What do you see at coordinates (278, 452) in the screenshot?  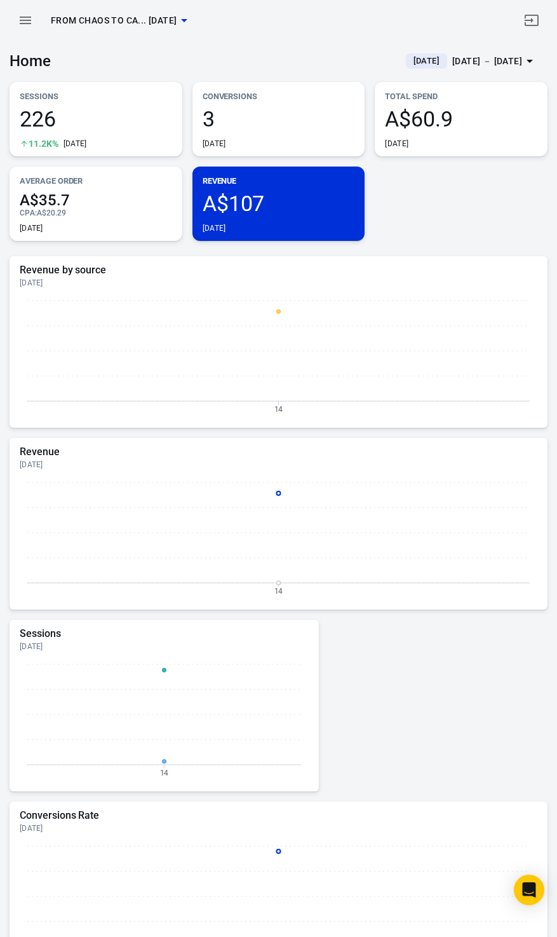 I see `h5: Revenue` at bounding box center [278, 452].